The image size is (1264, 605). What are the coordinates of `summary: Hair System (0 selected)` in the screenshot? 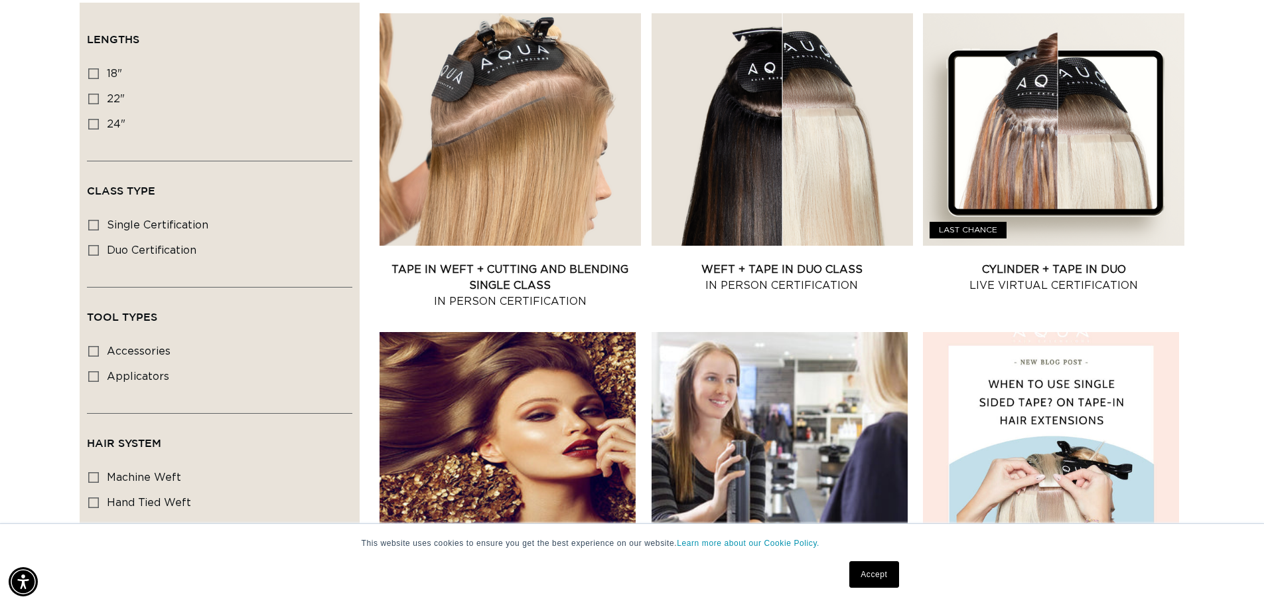 It's located at (220, 437).